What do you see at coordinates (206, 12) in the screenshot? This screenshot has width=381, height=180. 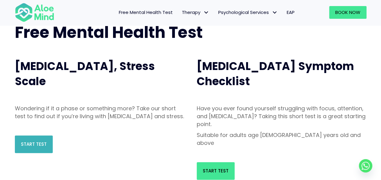 I see `span: Therapy: submenu` at bounding box center [206, 12].